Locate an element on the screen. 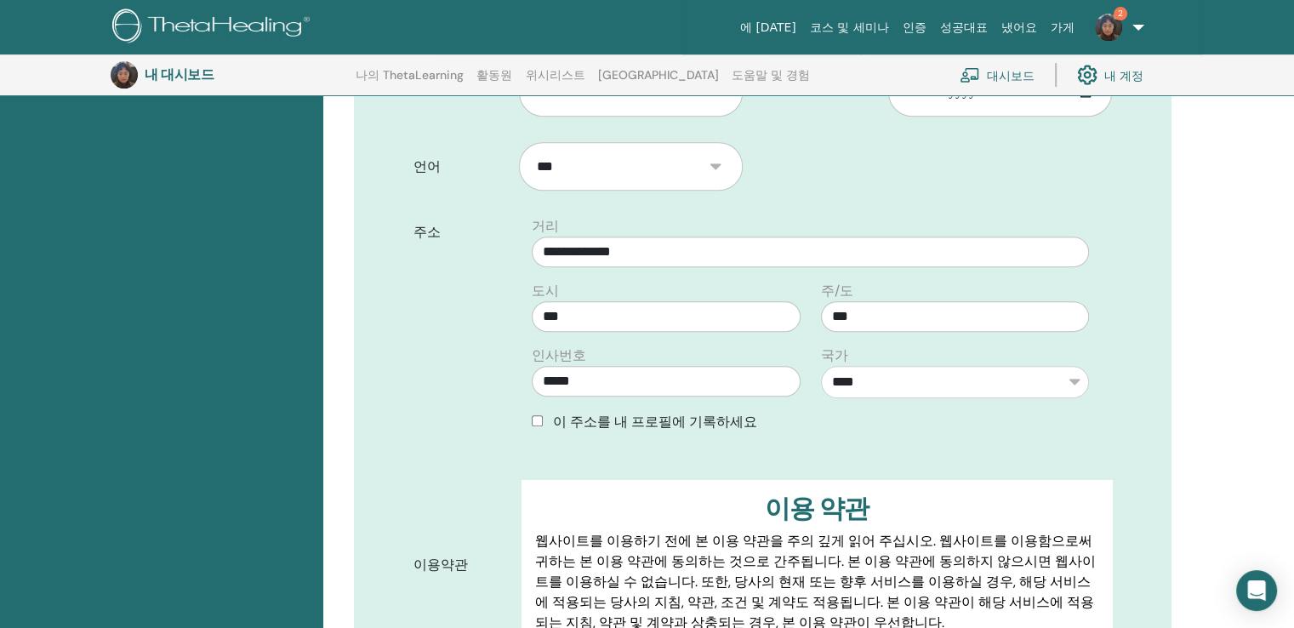  font: 이용약관 is located at coordinates (441, 564).